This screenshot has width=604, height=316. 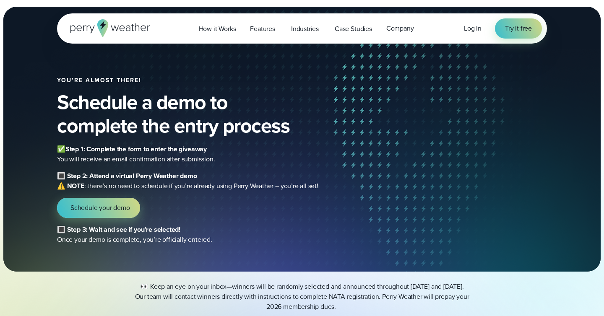 I want to click on span: Schedule your demo, so click(x=100, y=208).